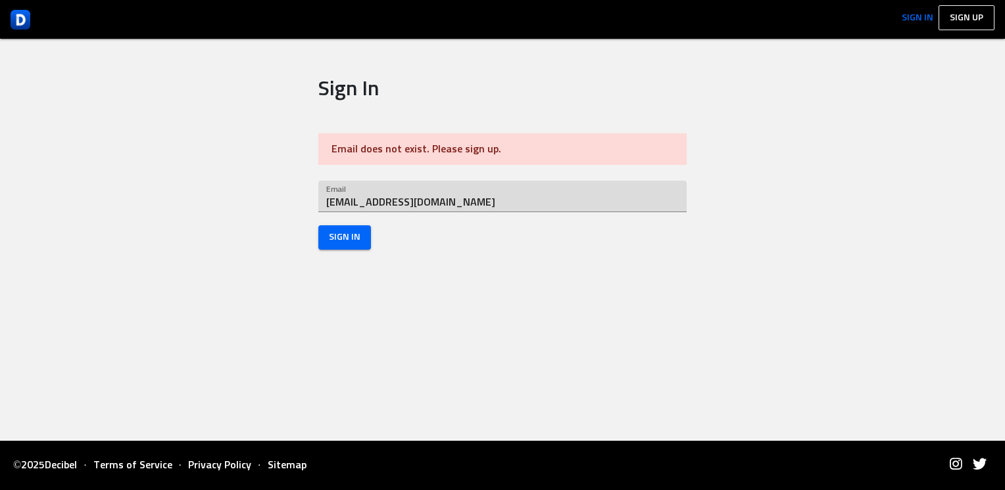 This screenshot has height=490, width=1005. I want to click on h2: Sign In, so click(502, 89).